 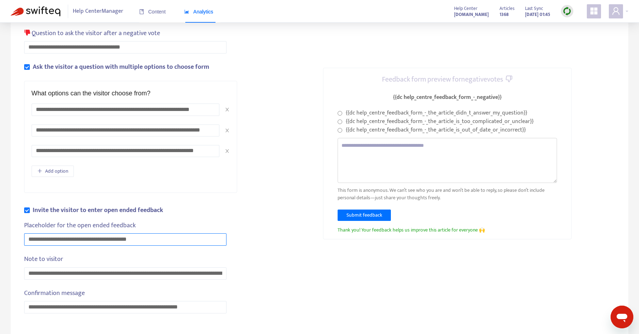 I want to click on span: appstore, so click(x=594, y=11).